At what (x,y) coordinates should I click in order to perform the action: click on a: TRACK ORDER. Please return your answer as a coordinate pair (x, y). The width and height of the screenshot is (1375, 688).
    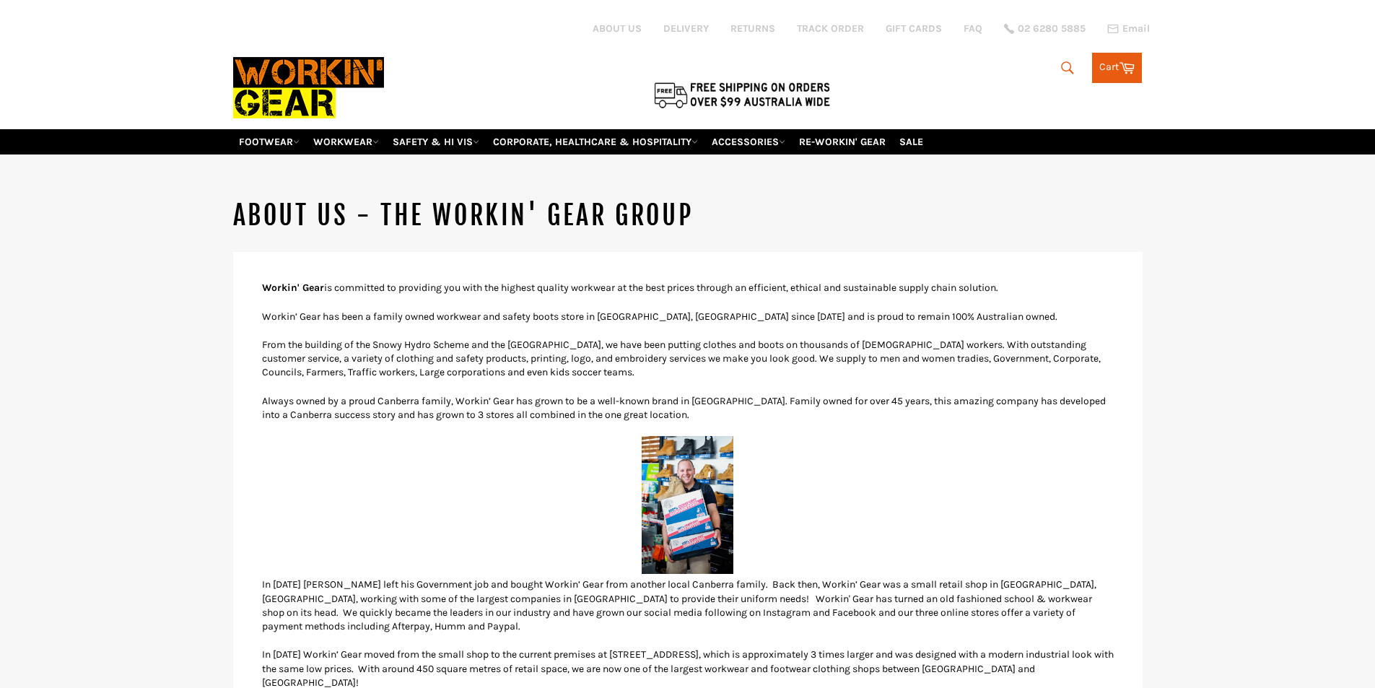
    Looking at the image, I should click on (830, 28).